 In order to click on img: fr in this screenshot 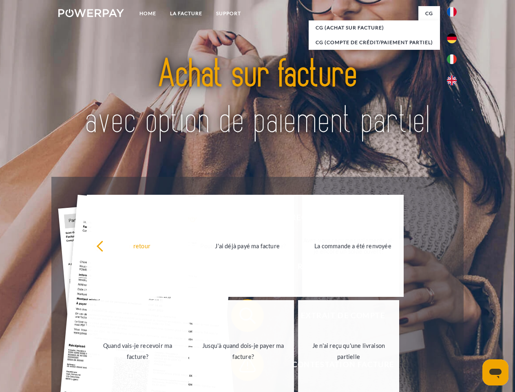, I will do `click(452, 12)`.